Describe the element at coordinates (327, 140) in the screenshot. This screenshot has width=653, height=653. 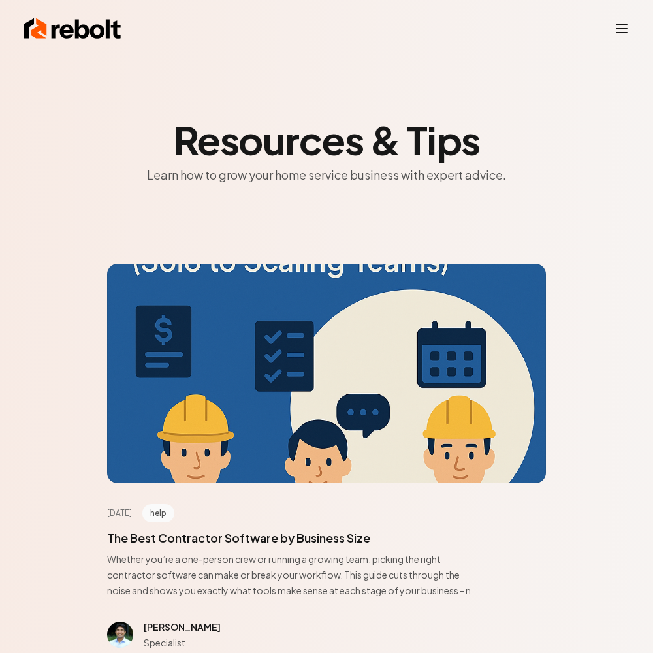
I see `h2: Resources & Tips` at that location.